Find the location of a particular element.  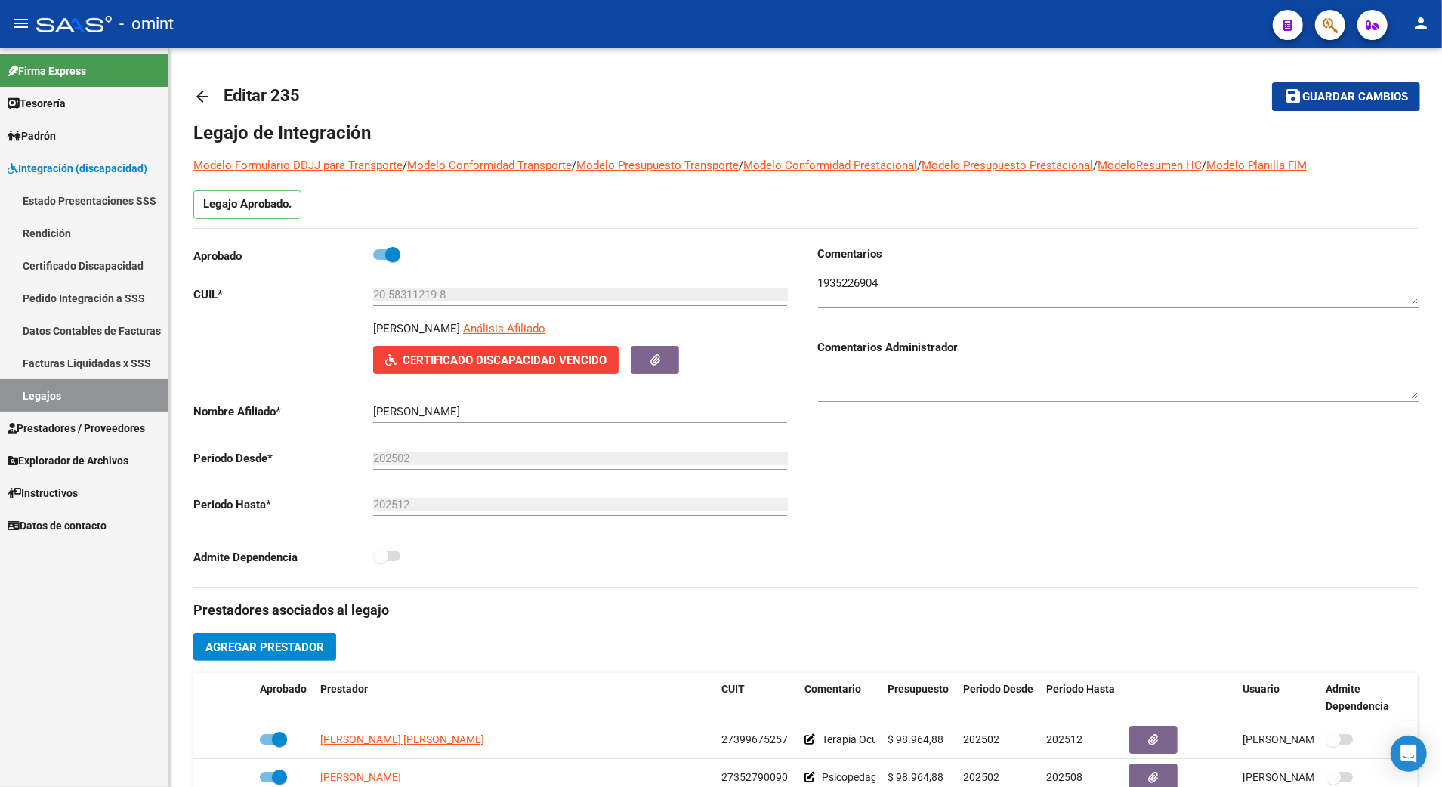

p: Periodo Hasta is located at coordinates (283, 505).